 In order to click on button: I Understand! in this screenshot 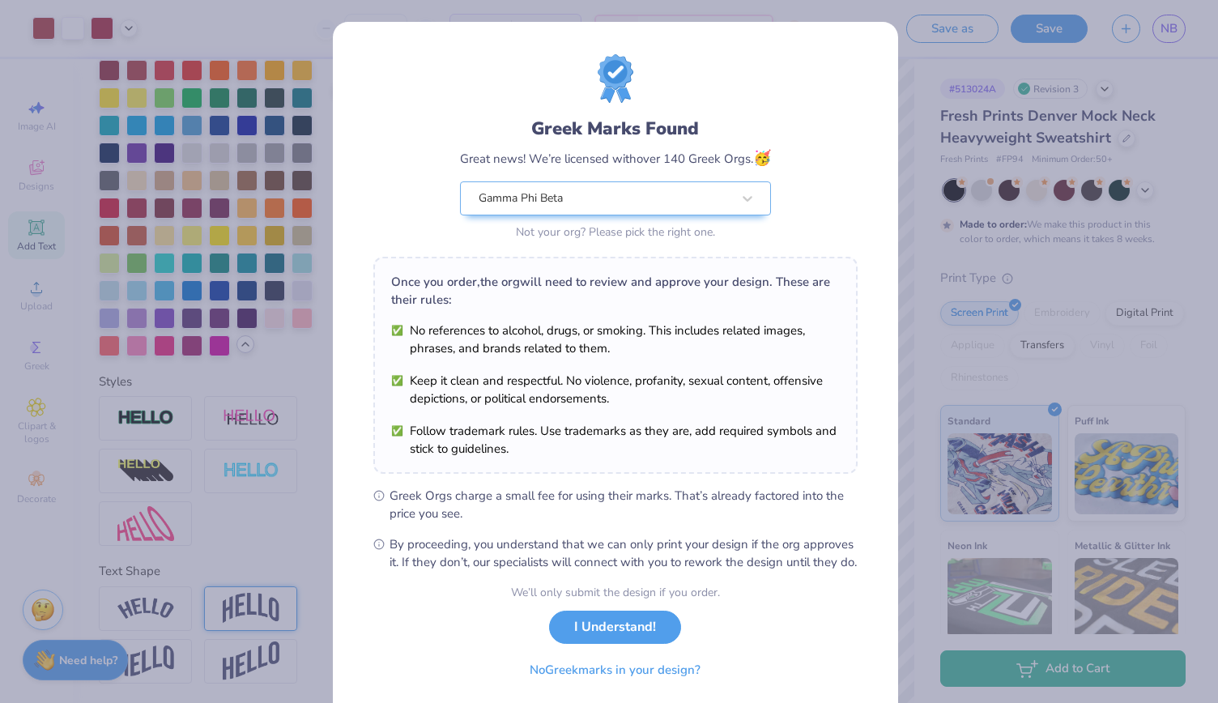, I will do `click(614, 627)`.